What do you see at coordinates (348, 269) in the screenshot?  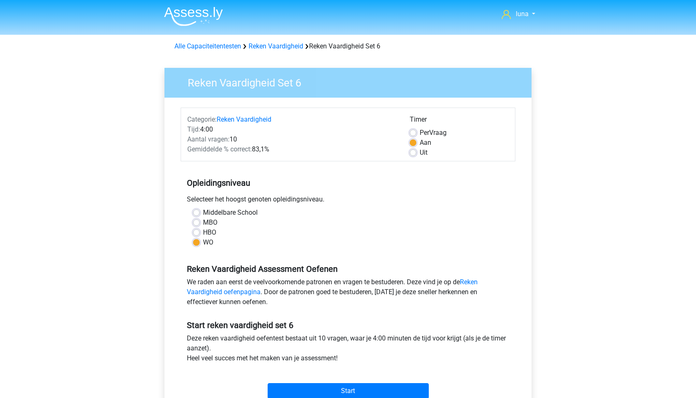 I see `h5: Reken Vaardigheid Assessment Oefenen` at bounding box center [348, 269].